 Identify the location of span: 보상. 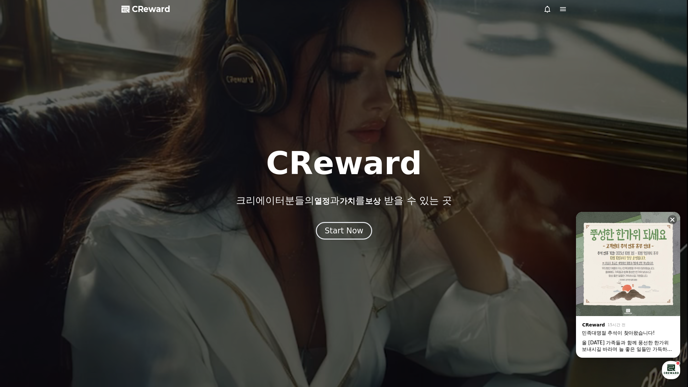
(373, 201).